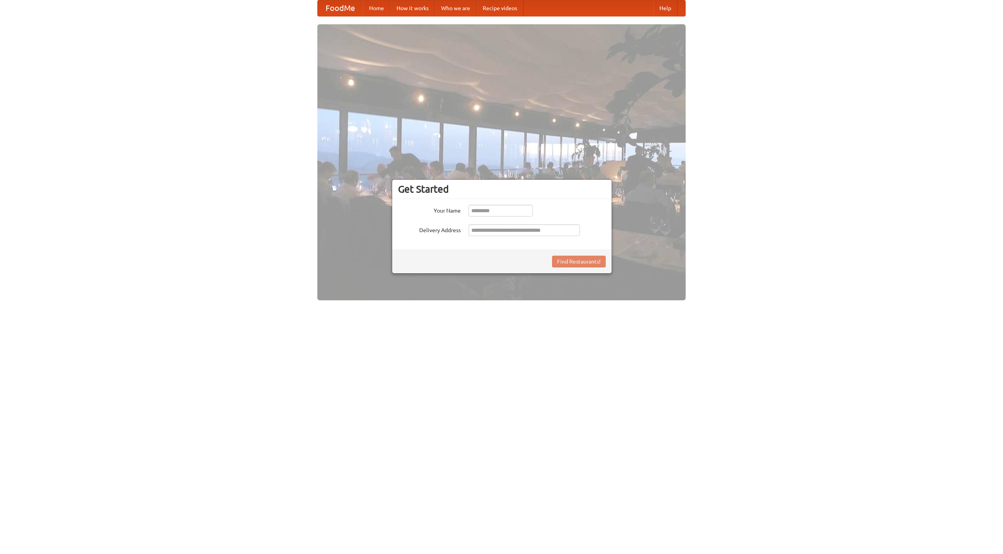 The height and width of the screenshot is (554, 1003). Describe the element at coordinates (429, 229) in the screenshot. I see `label: Delivery Address` at that location.